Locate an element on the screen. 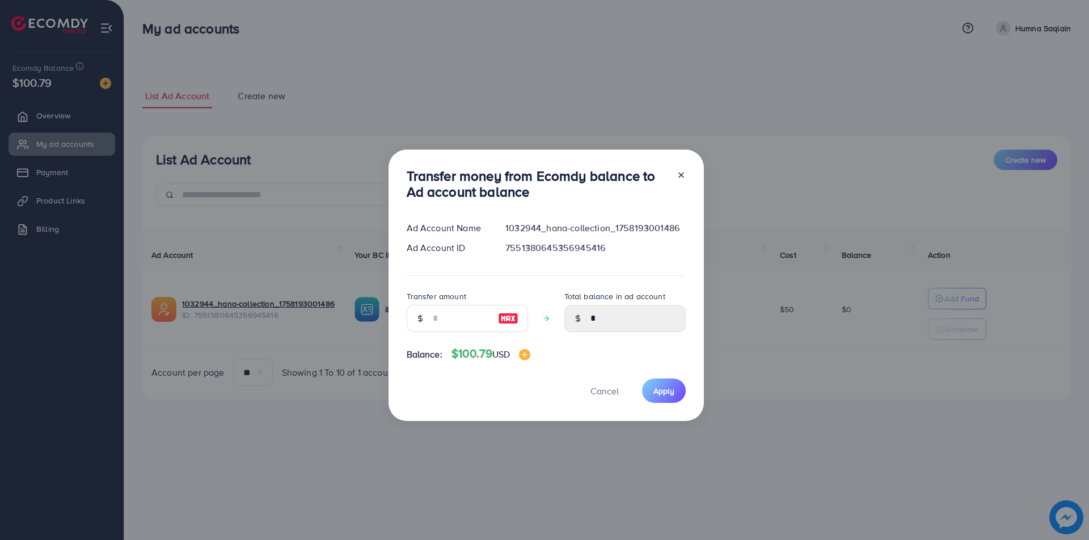  label: Transfer amount is located at coordinates (436, 297).